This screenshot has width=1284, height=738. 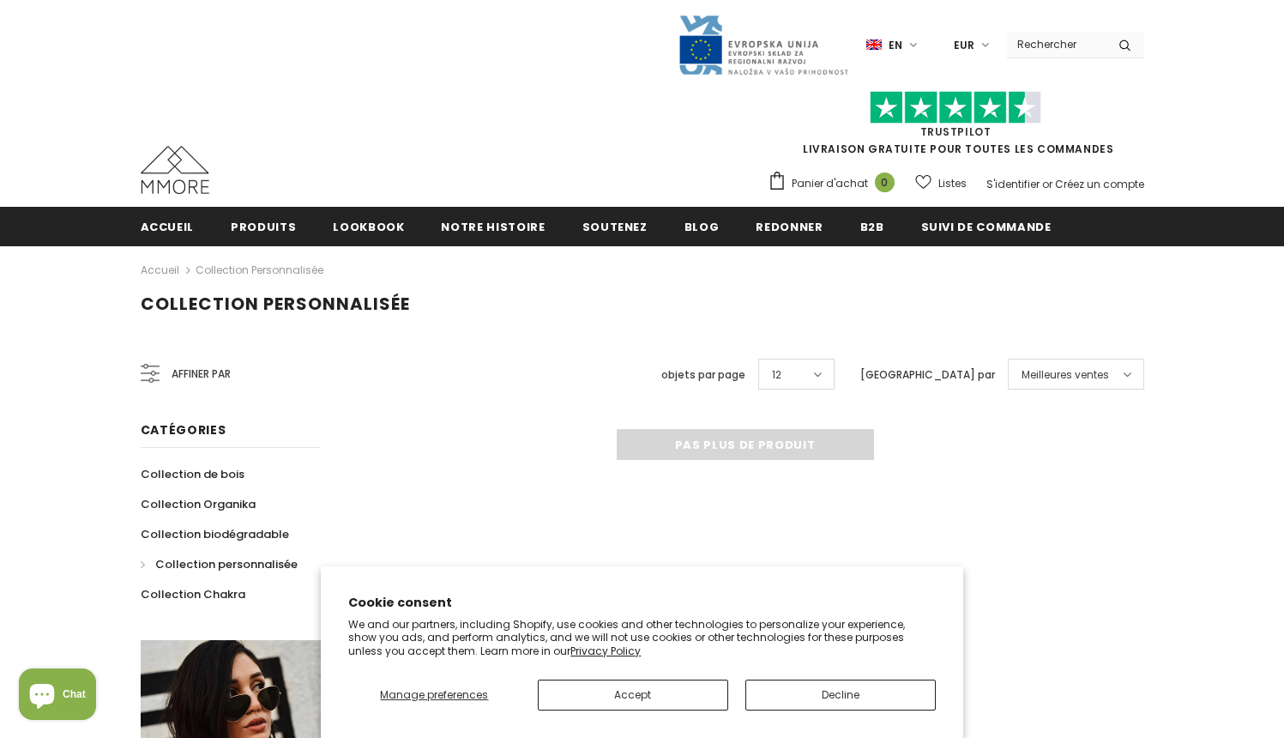 I want to click on a: Privacy Policy, so click(x=606, y=650).